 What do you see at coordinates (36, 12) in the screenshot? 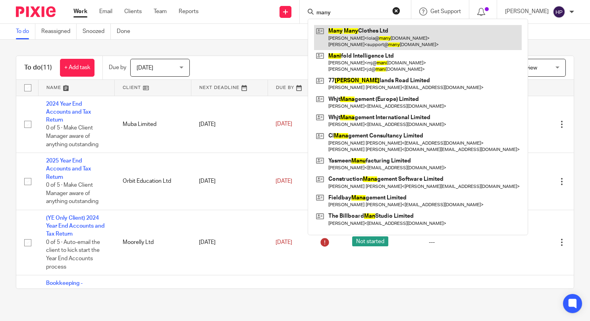
I see `img: Pixie` at bounding box center [36, 12].